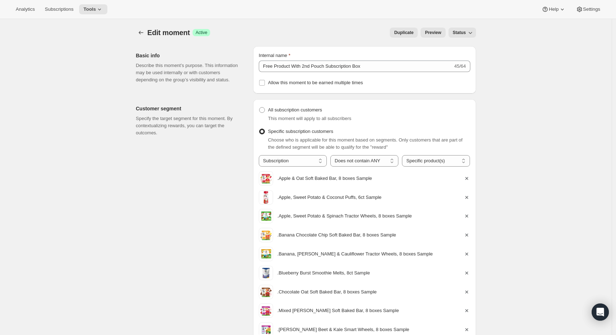 The image size is (616, 335). I want to click on button: Preview, so click(433, 33).